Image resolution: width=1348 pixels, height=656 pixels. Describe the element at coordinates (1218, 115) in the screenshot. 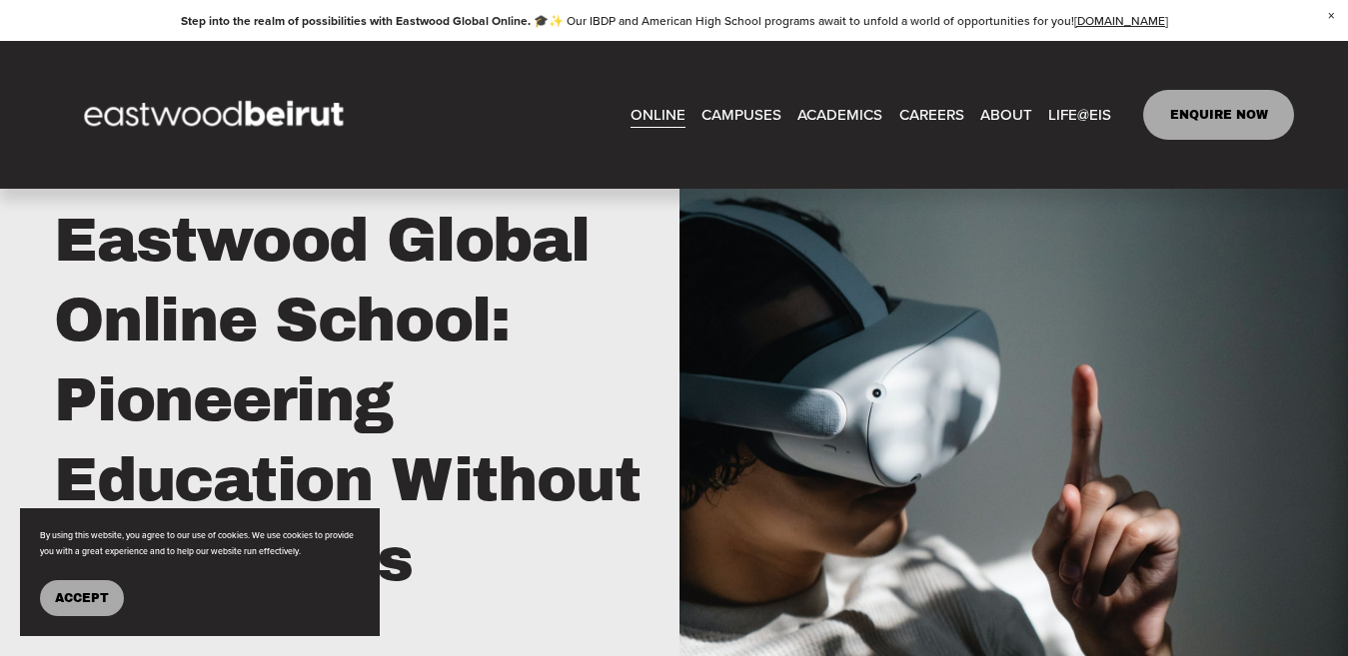

I see `a: ENQUIRE NOW` at that location.